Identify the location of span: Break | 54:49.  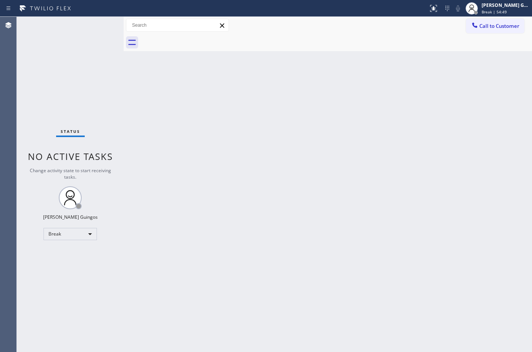
(494, 12).